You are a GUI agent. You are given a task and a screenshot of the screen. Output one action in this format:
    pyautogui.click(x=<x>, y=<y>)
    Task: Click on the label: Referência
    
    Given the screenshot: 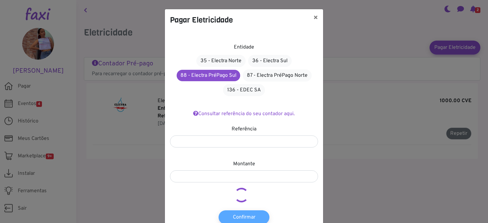 What is the action you would take?
    pyautogui.click(x=244, y=129)
    